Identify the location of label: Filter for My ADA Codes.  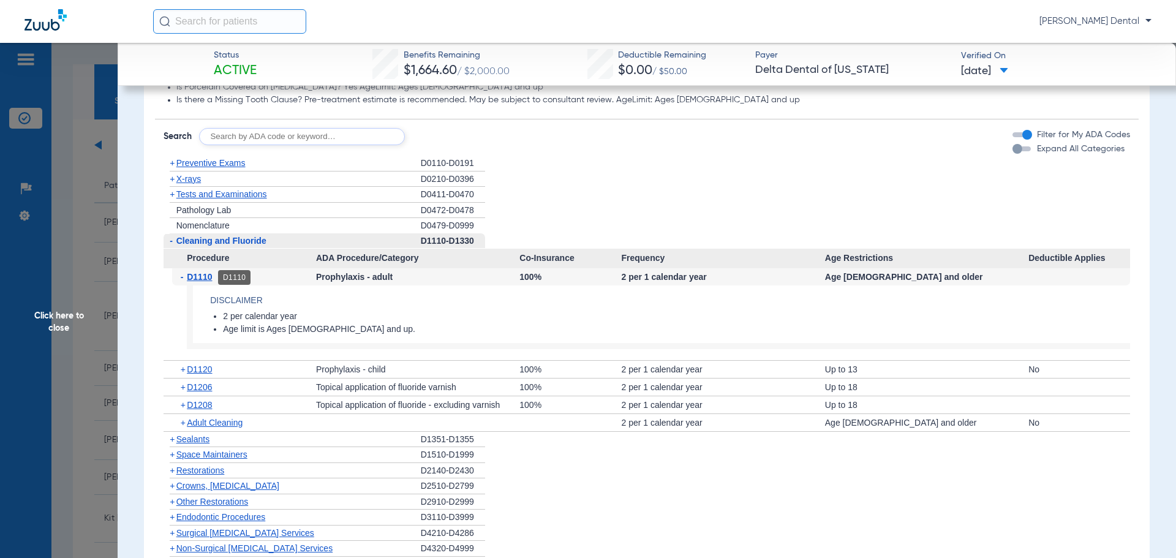
(1082, 135).